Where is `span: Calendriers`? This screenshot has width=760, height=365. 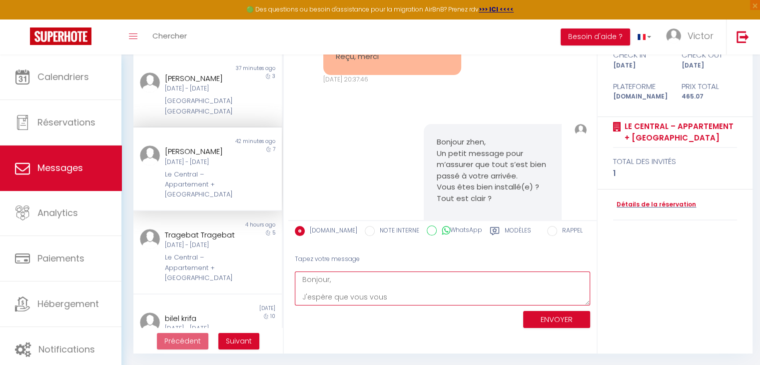
span: Calendriers is located at coordinates (63, 76).